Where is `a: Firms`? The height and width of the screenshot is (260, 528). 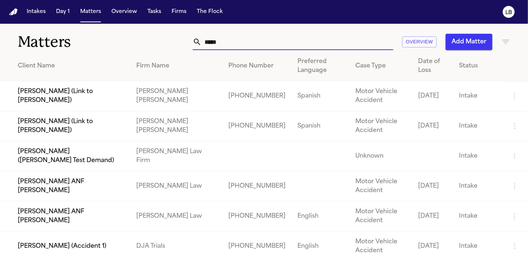 a: Firms is located at coordinates (179, 12).